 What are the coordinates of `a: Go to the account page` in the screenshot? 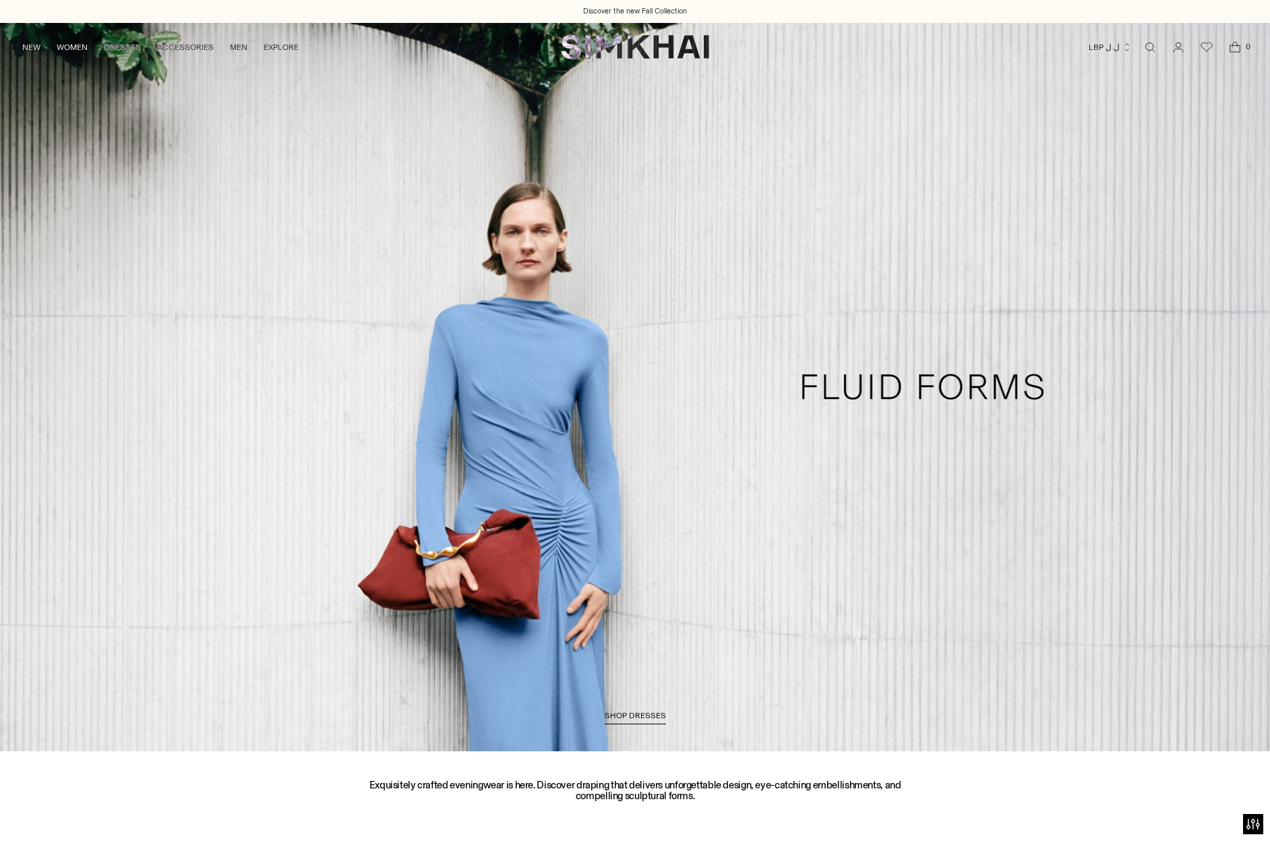 It's located at (1178, 47).